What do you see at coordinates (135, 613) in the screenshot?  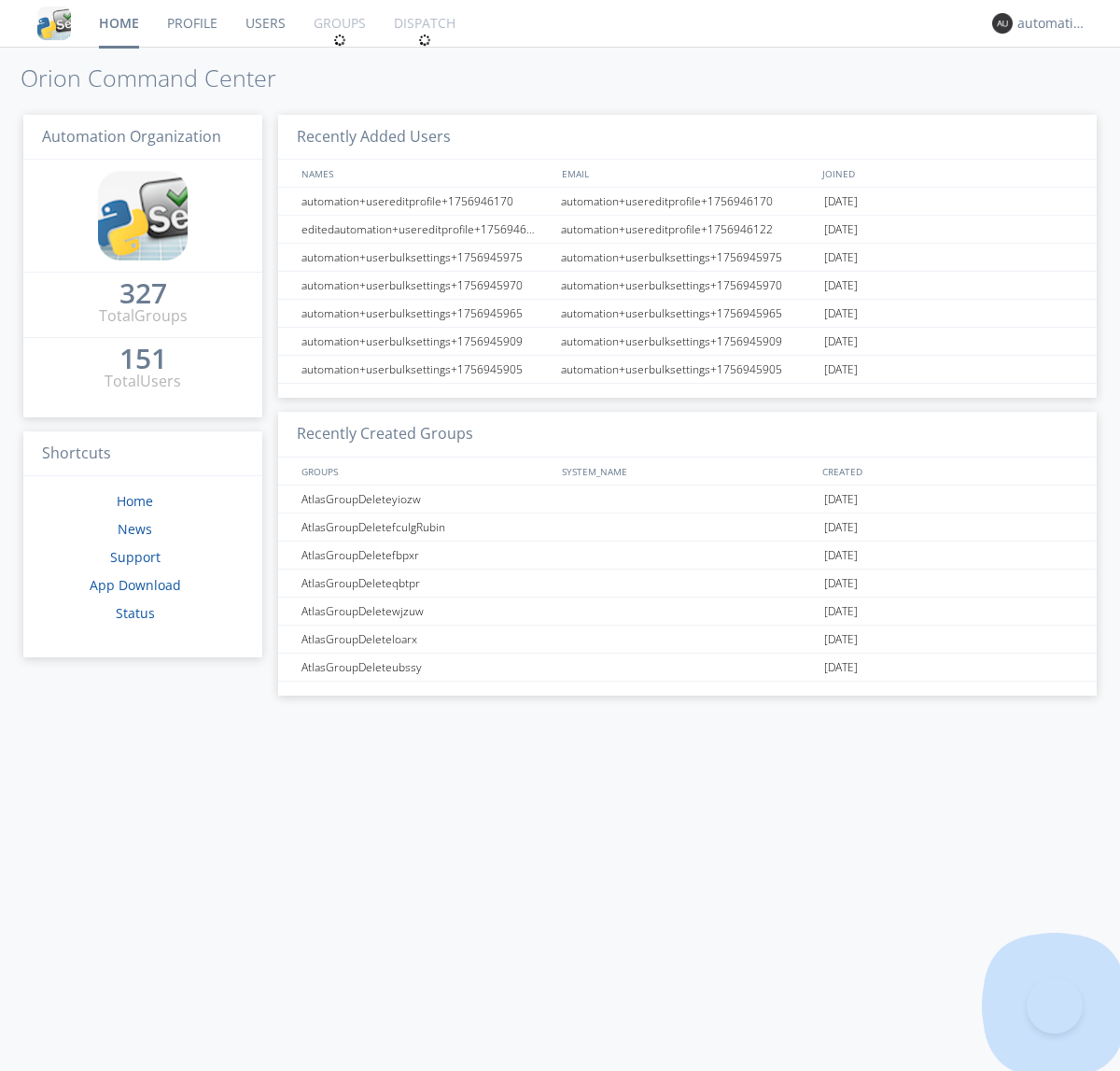 I see `a: Status` at bounding box center [135, 613].